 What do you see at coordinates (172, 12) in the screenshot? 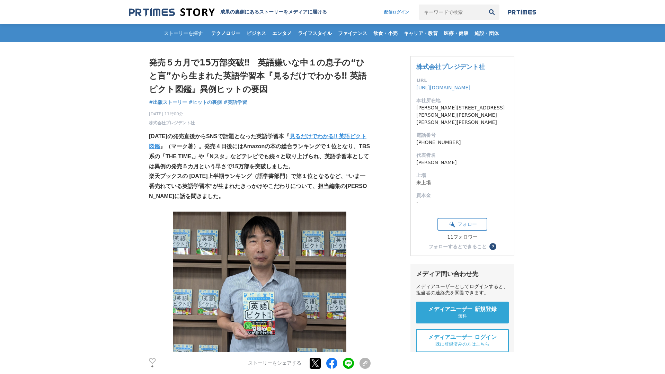
I see `img: 成果の裏側にあるストーリーをメディアに届ける` at bounding box center [172, 12].